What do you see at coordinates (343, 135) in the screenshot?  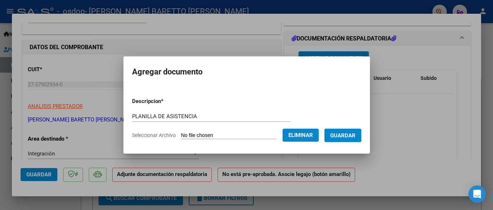 I see `button: Guardar` at bounding box center [343, 135].